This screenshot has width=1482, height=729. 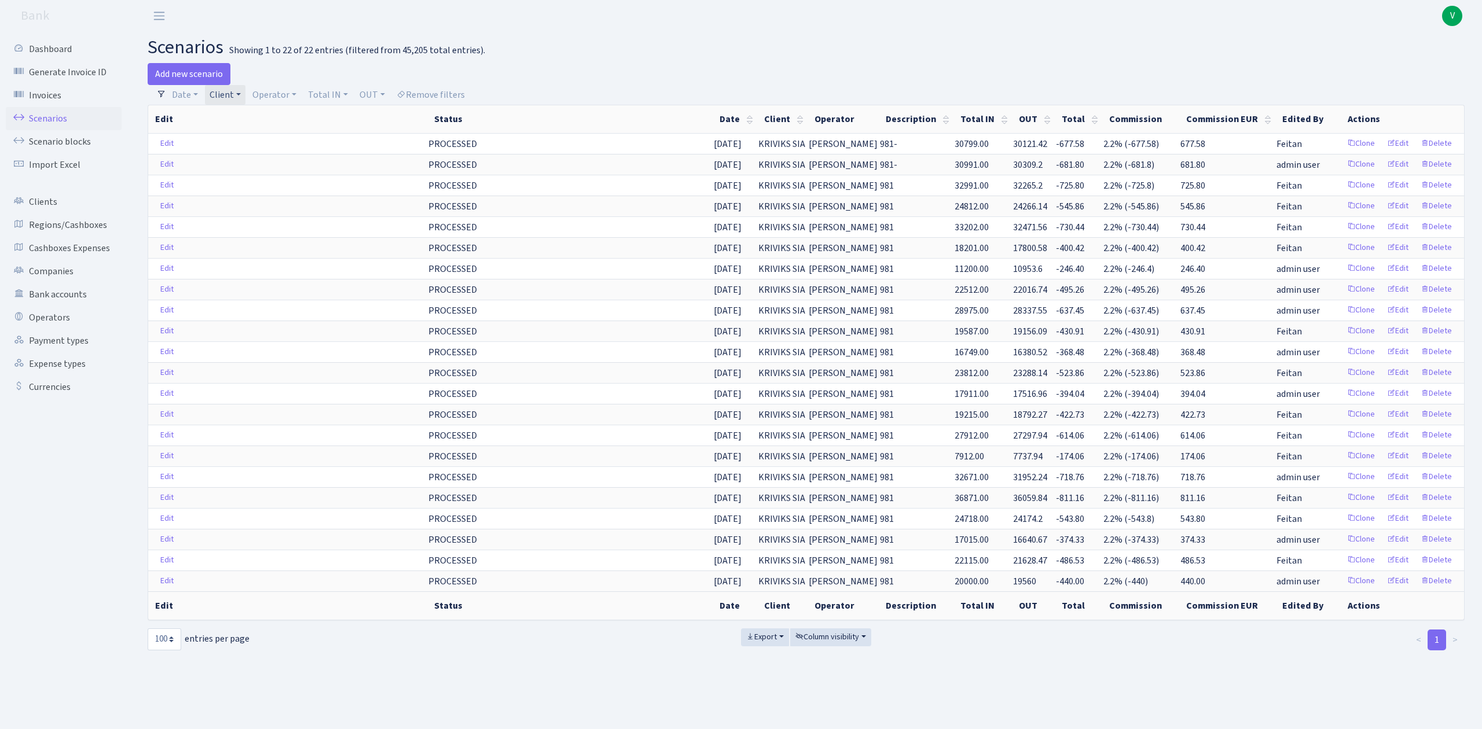 What do you see at coordinates (1070, 311) in the screenshot?
I see `span: -637.45` at bounding box center [1070, 311].